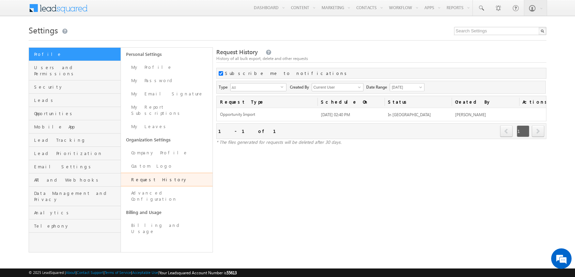 This screenshot has height=277, width=575. What do you see at coordinates (167, 166) in the screenshot?
I see `a: Custom Logo` at bounding box center [167, 166].